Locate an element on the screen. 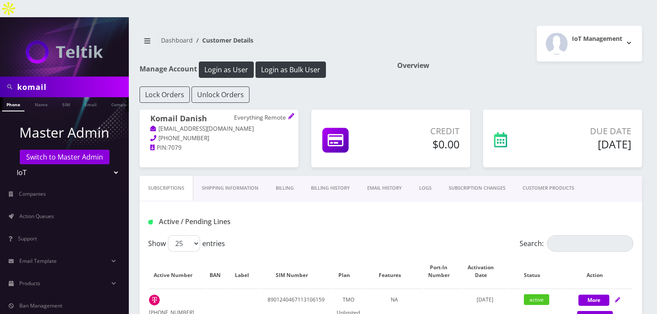 The height and width of the screenshot is (314, 657). h1: Overview is located at coordinates (520, 65).